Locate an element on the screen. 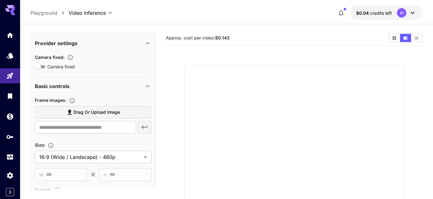  div: $0.0437 is located at coordinates (374, 13).